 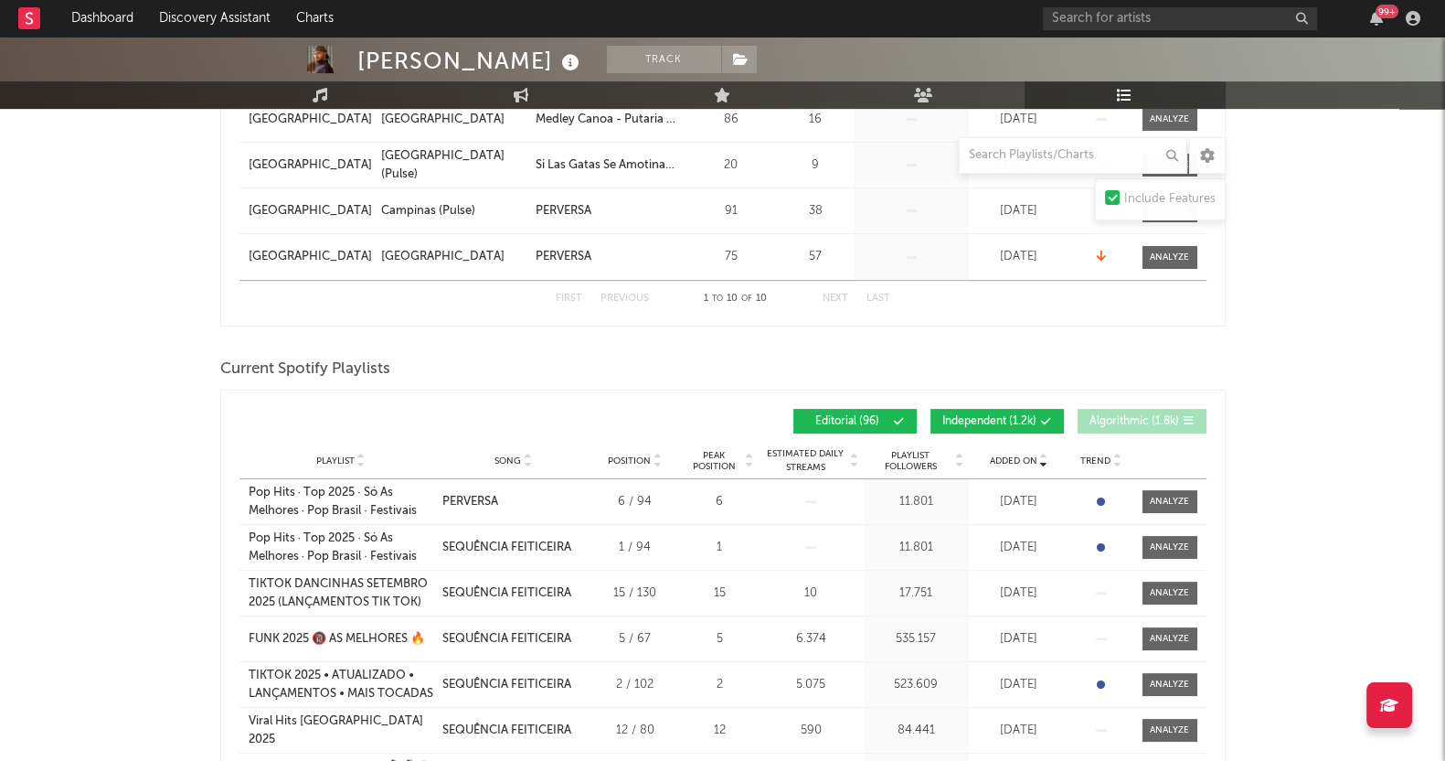 I want to click on a: FUNK 2025 🔞 AS MELHORES 🔥, so click(x=341, y=639).